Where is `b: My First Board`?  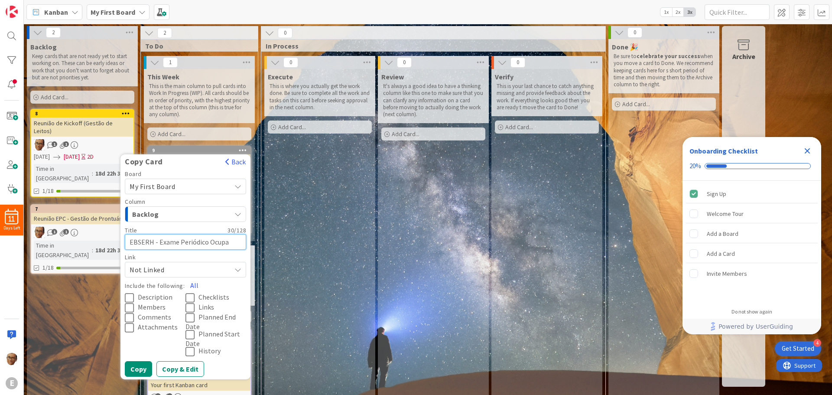 b: My First Board is located at coordinates (113, 12).